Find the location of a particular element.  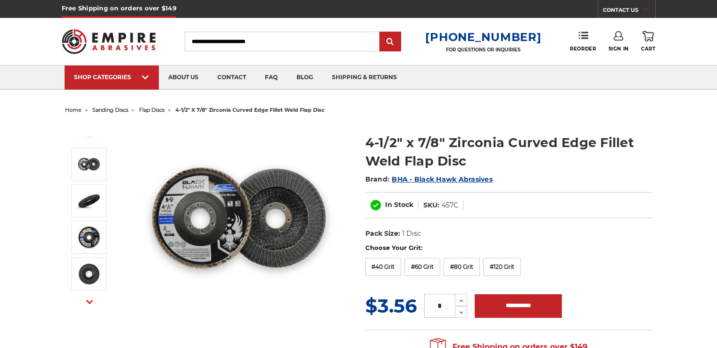

span: Sign In is located at coordinates (618, 49).